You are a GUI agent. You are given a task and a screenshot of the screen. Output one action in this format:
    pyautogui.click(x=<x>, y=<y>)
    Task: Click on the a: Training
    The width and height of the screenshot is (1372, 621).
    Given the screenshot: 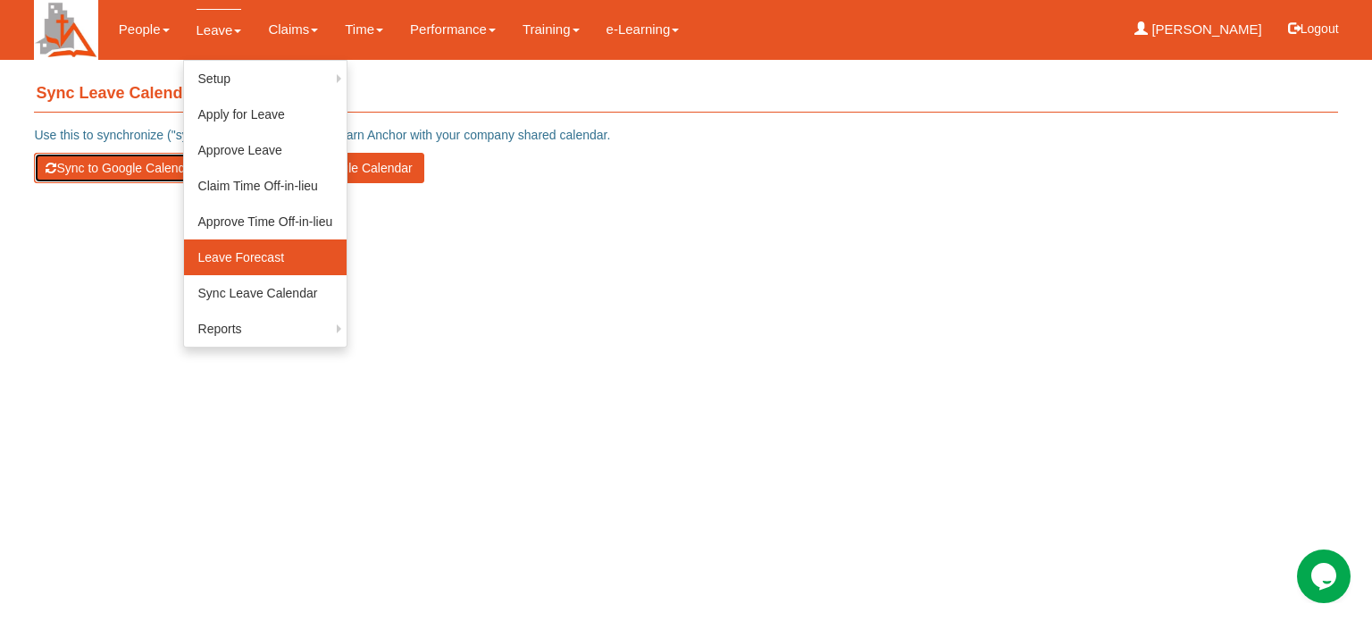 What is the action you would take?
    pyautogui.click(x=551, y=29)
    